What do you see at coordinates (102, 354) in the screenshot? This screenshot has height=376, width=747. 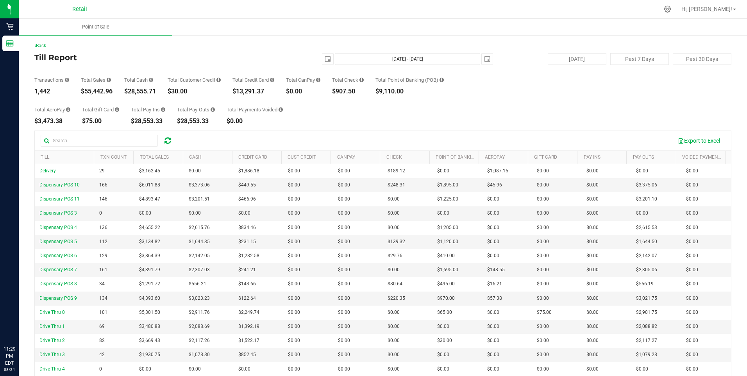 I see `span: 42` at bounding box center [102, 354].